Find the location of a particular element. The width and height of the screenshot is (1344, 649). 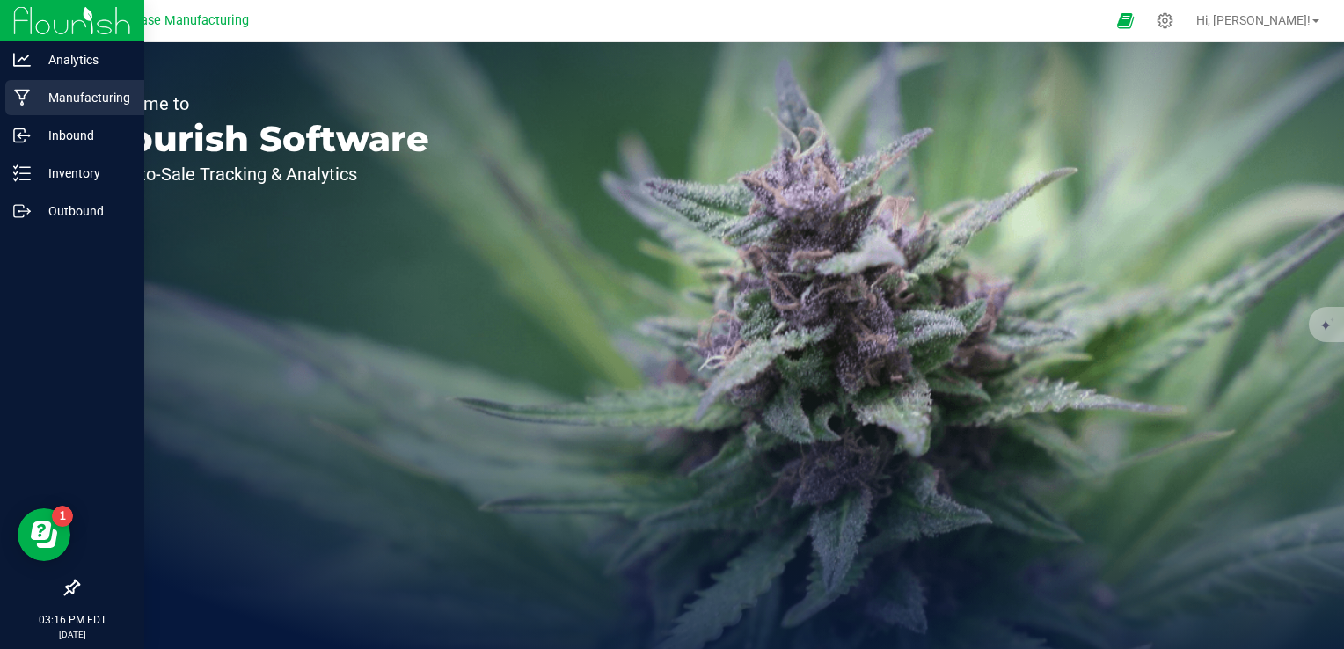

p: 03:16 PM EDT is located at coordinates (72, 620).